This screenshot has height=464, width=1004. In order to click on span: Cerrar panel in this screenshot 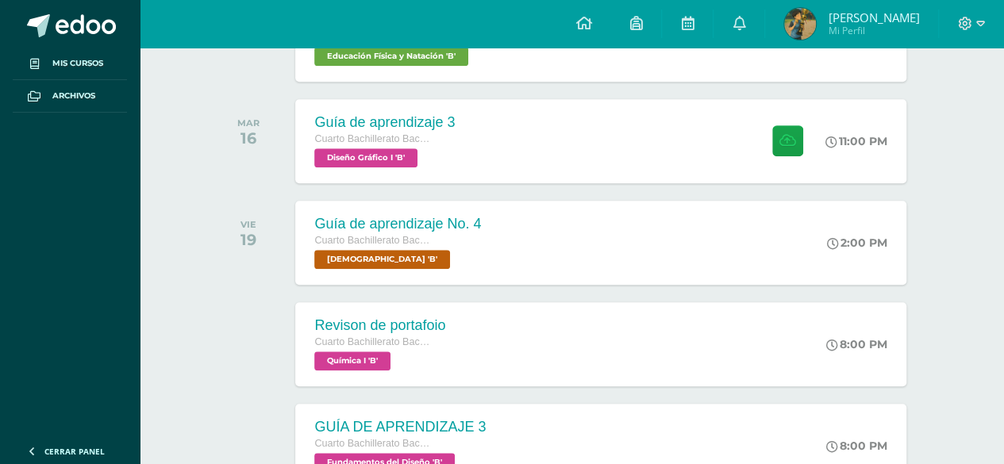, I will do `click(75, 451)`.